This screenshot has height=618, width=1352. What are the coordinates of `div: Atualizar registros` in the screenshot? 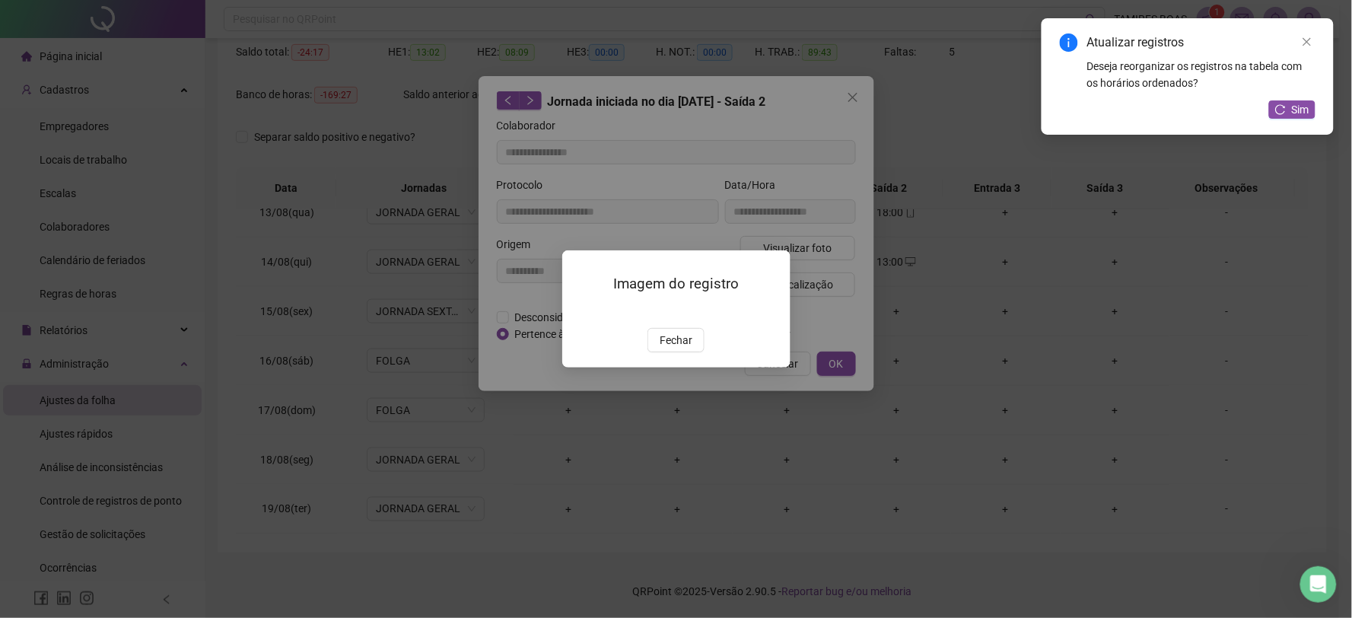 It's located at (1202, 43).